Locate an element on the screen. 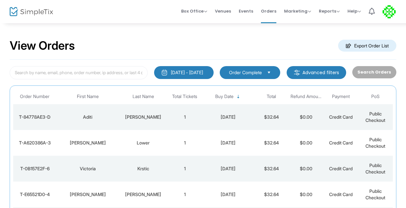  div: T-84778AE3-D is located at coordinates (35, 117).